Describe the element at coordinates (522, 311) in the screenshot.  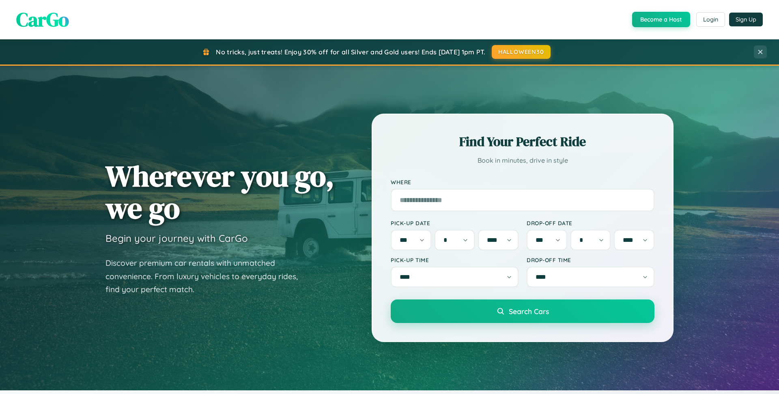
I see `button: Search Cars` at that location.